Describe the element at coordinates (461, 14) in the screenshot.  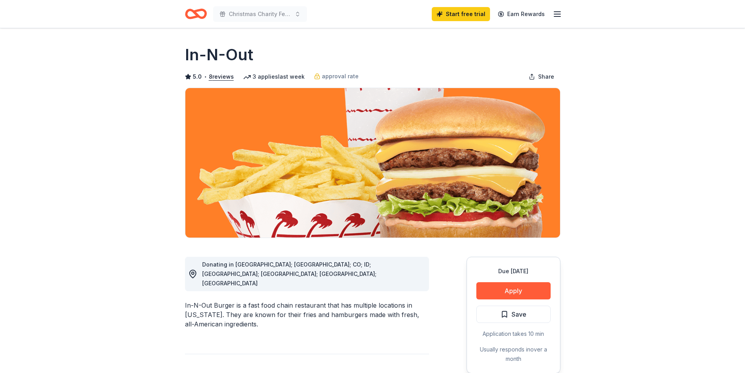
I see `a: Start free trial` at that location.